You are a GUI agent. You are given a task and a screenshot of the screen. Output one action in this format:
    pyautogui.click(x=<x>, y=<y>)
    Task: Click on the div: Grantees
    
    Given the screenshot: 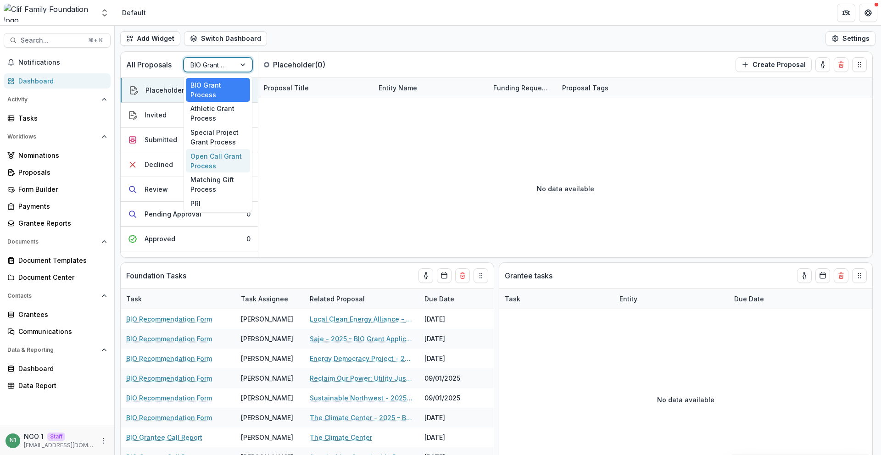 What is the action you would take?
    pyautogui.click(x=61, y=314)
    